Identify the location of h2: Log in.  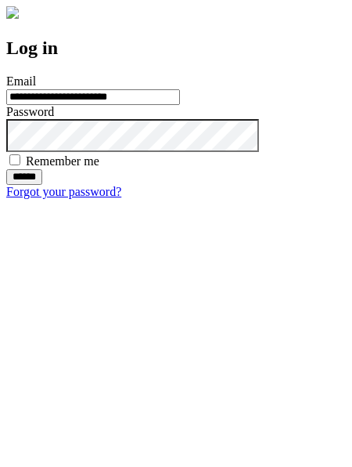
(176, 48).